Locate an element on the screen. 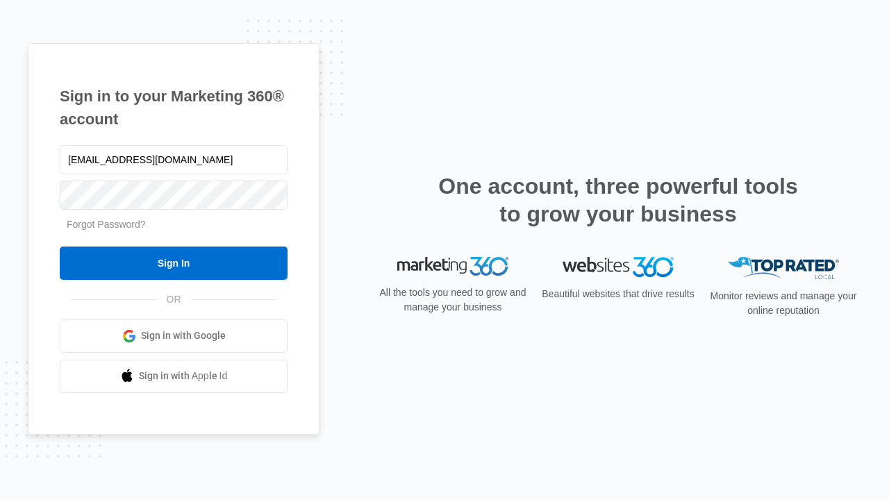 The height and width of the screenshot is (500, 889). input: Sign In is located at coordinates (174, 263).